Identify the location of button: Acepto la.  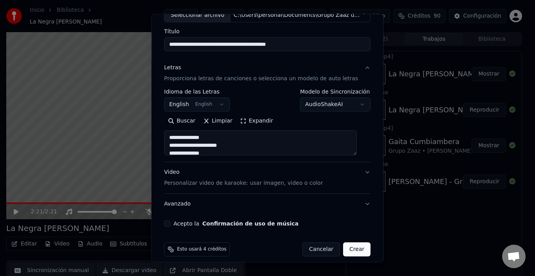
(251, 224).